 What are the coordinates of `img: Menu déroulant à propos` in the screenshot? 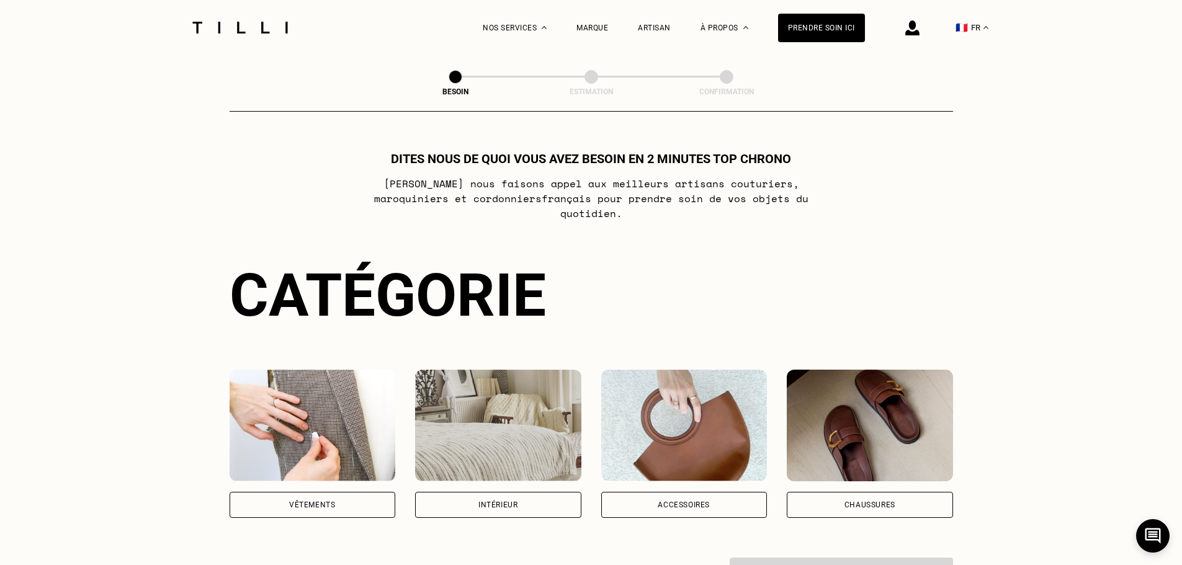 It's located at (746, 27).